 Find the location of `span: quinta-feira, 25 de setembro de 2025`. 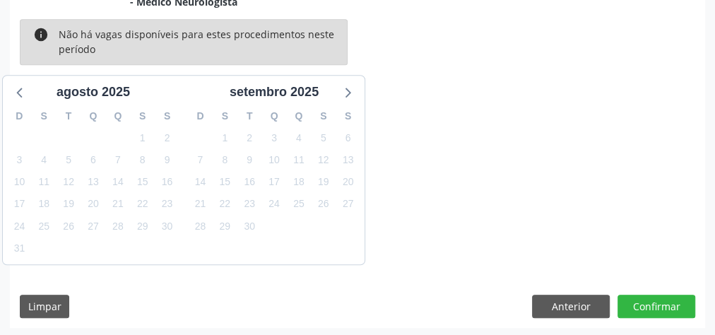

span: quinta-feira, 25 de setembro de 2025 is located at coordinates (299, 204).